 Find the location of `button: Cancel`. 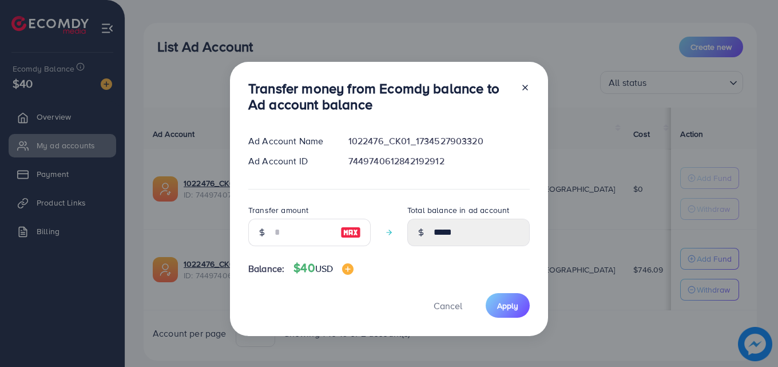

button: Cancel is located at coordinates (448, 305).